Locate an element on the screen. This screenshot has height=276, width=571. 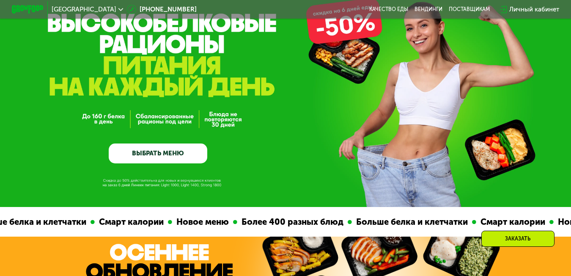
a: Вендинги is located at coordinates (429, 9).